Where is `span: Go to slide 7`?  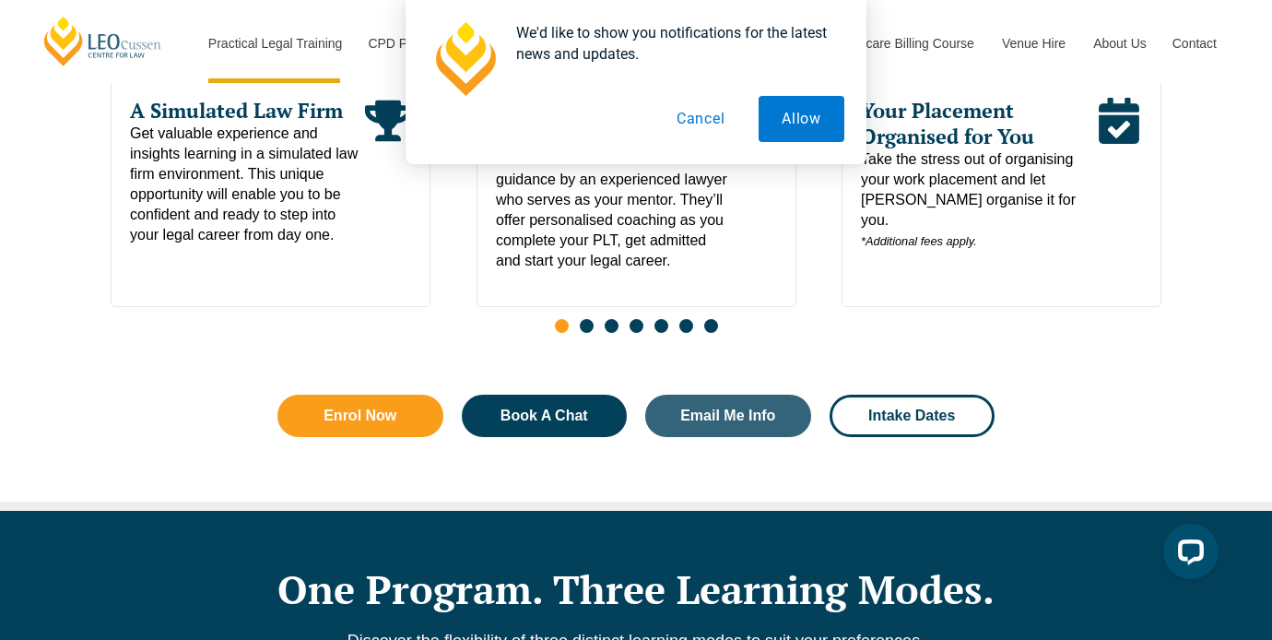
span: Go to slide 7 is located at coordinates (711, 325).